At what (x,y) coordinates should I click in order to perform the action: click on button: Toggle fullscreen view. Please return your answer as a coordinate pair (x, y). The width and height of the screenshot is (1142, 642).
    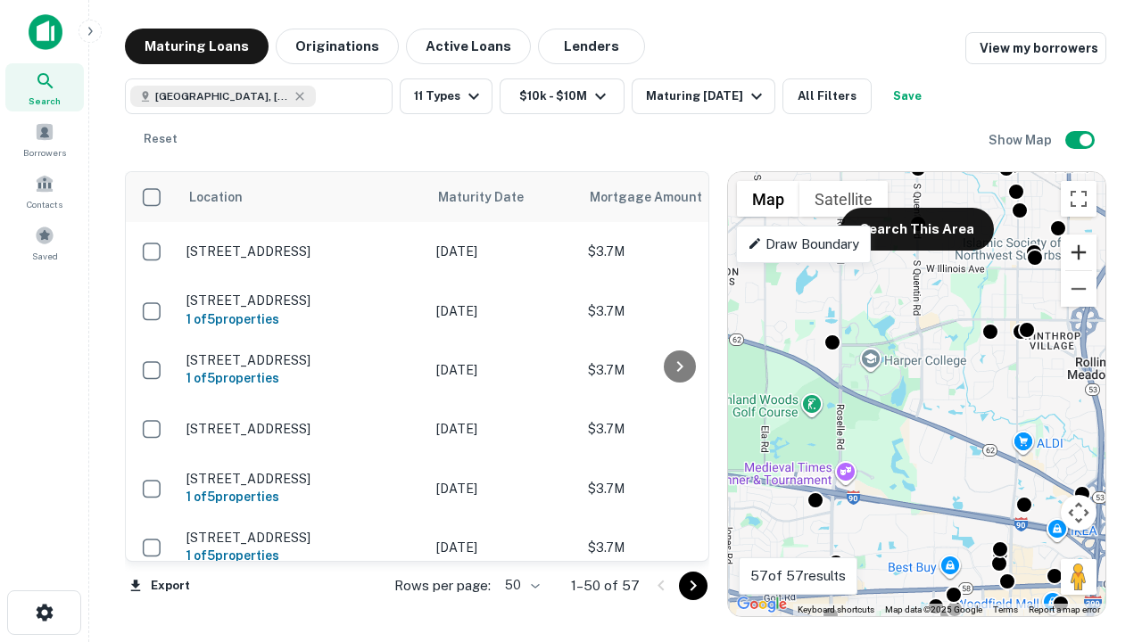
    Looking at the image, I should click on (1078, 199).